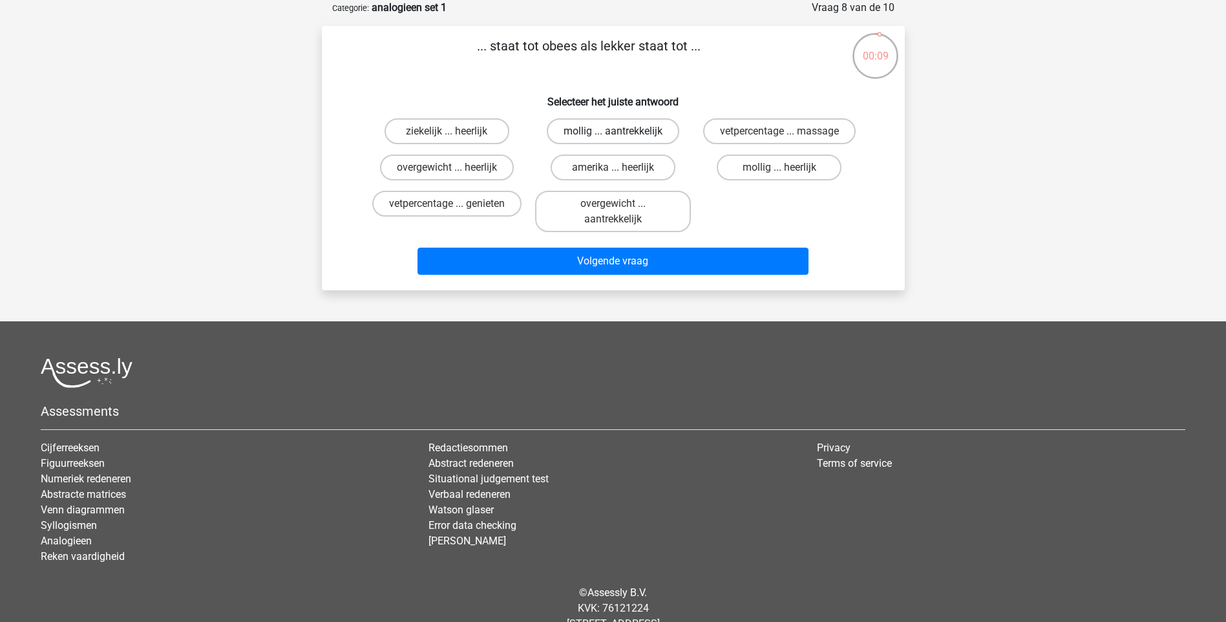 Image resolution: width=1226 pixels, height=622 pixels. I want to click on h5: Assessments, so click(613, 411).